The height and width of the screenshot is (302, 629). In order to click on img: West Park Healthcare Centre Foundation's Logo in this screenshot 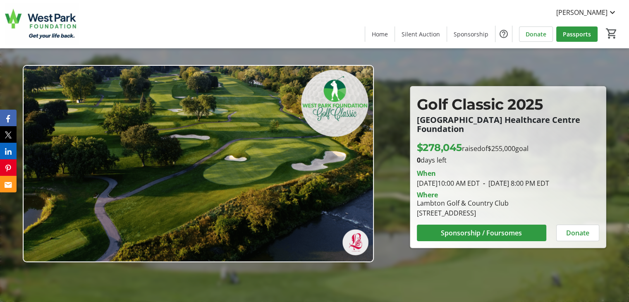, I will do `click(42, 24)`.